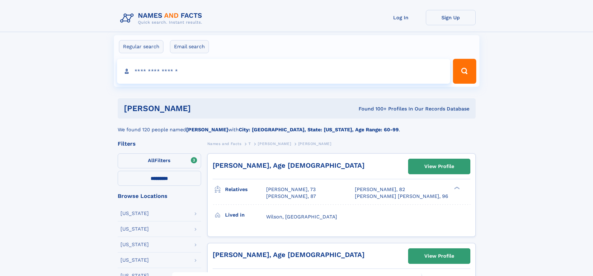 This screenshot has height=276, width=593. Describe the element at coordinates (189, 47) in the screenshot. I see `label: Email search` at that location.